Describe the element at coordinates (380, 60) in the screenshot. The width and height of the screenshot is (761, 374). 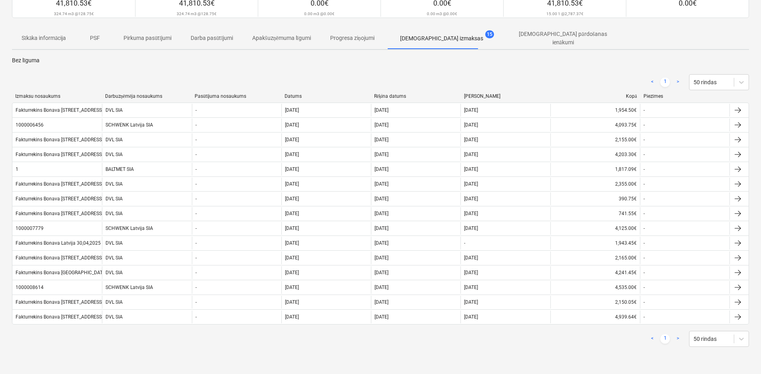
I see `p: Bez līguma` at that location.